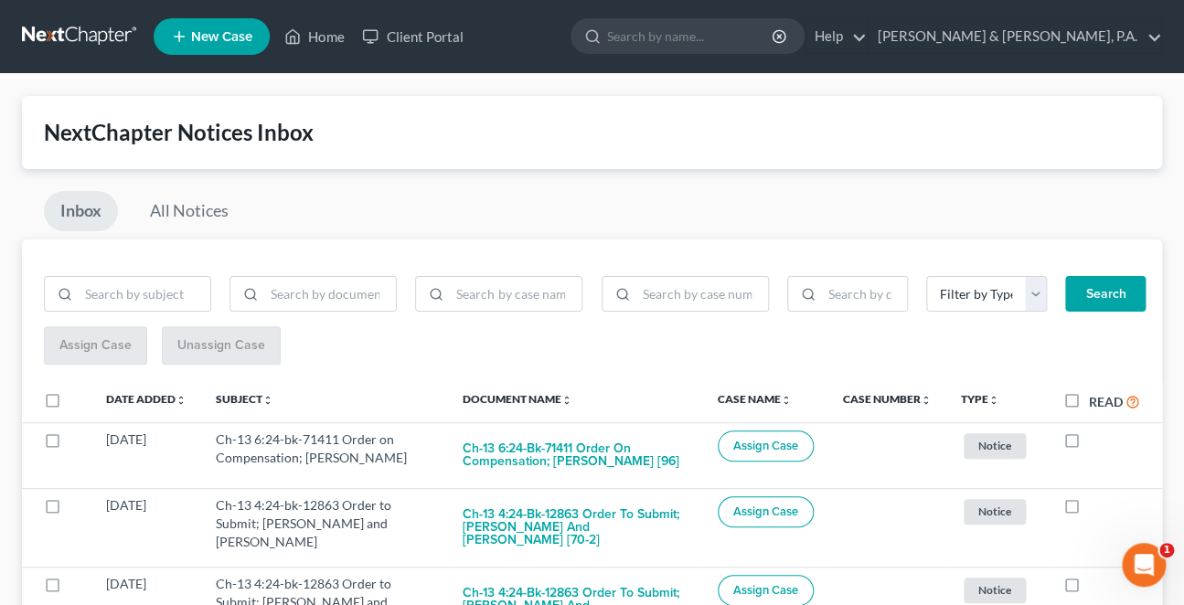 Image resolution: width=1184 pixels, height=605 pixels. Describe the element at coordinates (221, 37) in the screenshot. I see `span: New Case` at that location.